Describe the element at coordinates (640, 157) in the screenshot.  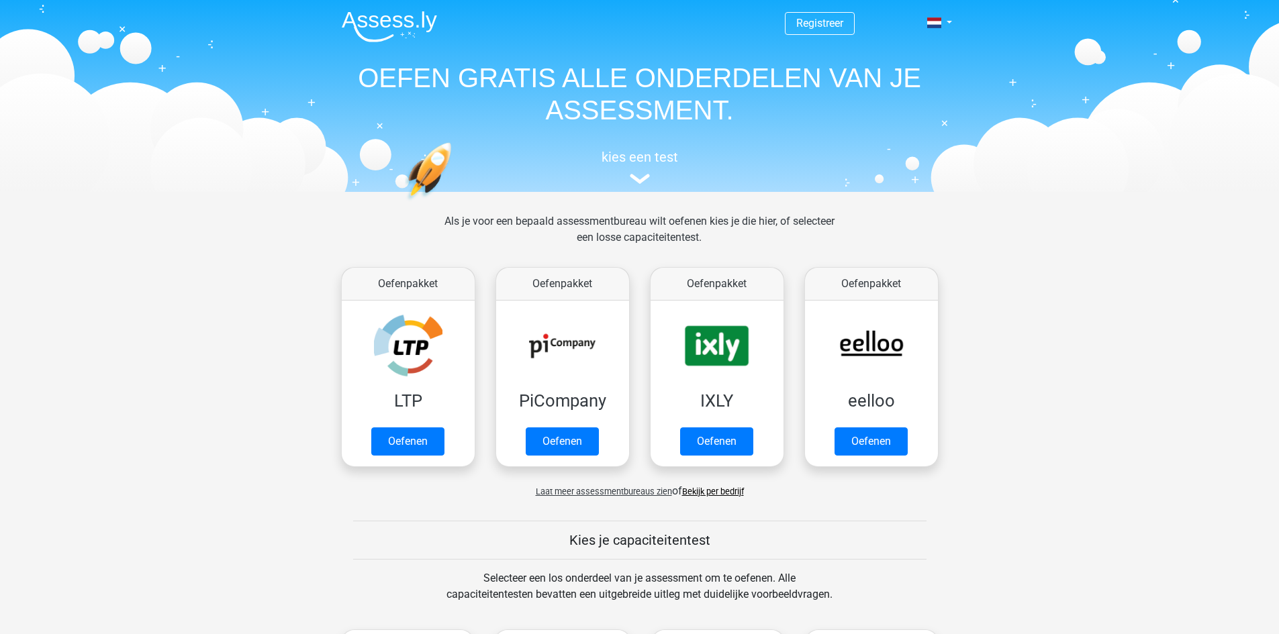
I see `h5: kies een test` at that location.